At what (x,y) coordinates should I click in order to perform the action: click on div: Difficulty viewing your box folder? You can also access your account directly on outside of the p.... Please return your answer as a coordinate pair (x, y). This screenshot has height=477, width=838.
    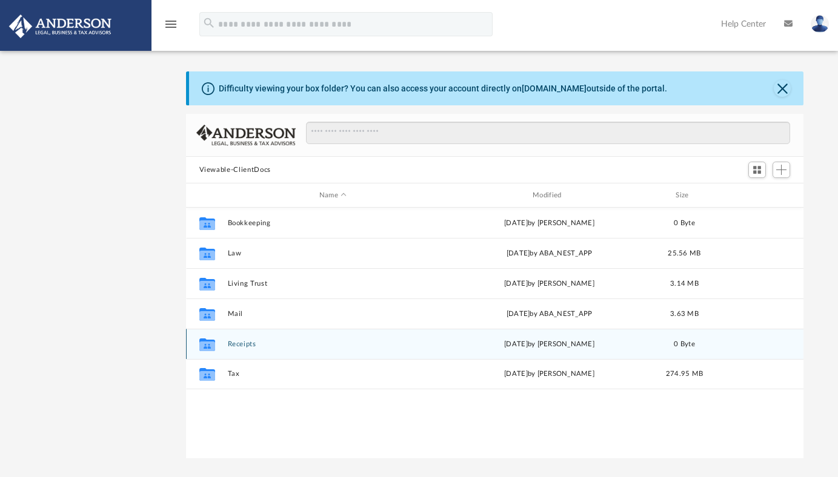
    Looking at the image, I should click on (443, 88).